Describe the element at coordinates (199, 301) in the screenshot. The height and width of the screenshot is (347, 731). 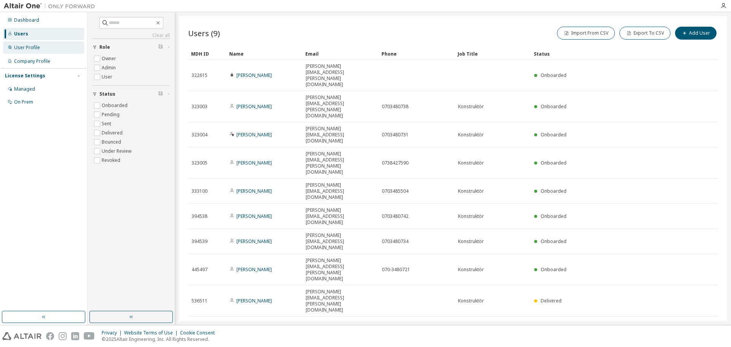
I see `span: 536511` at that location.